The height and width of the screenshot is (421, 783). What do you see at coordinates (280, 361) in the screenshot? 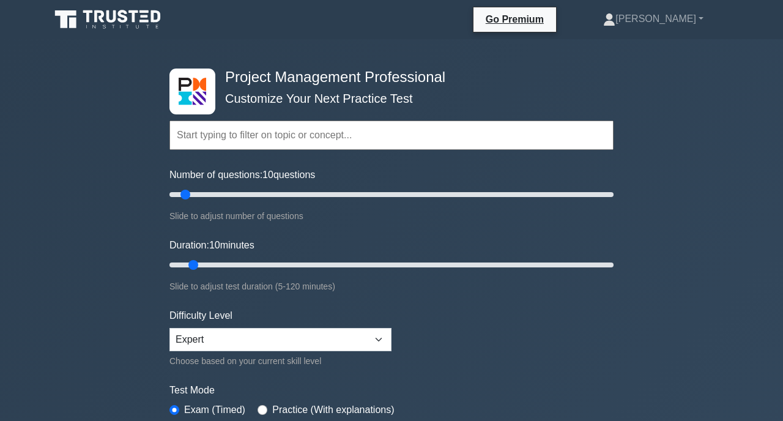
I see `div: Choose based on your current skill level` at bounding box center [280, 361].